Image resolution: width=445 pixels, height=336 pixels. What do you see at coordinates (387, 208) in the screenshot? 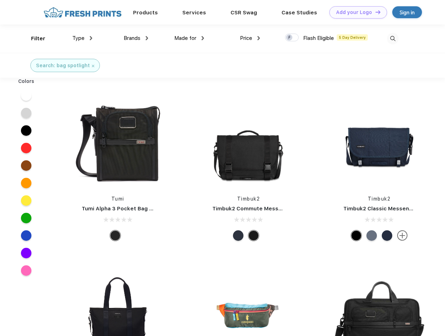
I see `a: Timbuk2 Classic Messenger Bag` at bounding box center [387, 208].